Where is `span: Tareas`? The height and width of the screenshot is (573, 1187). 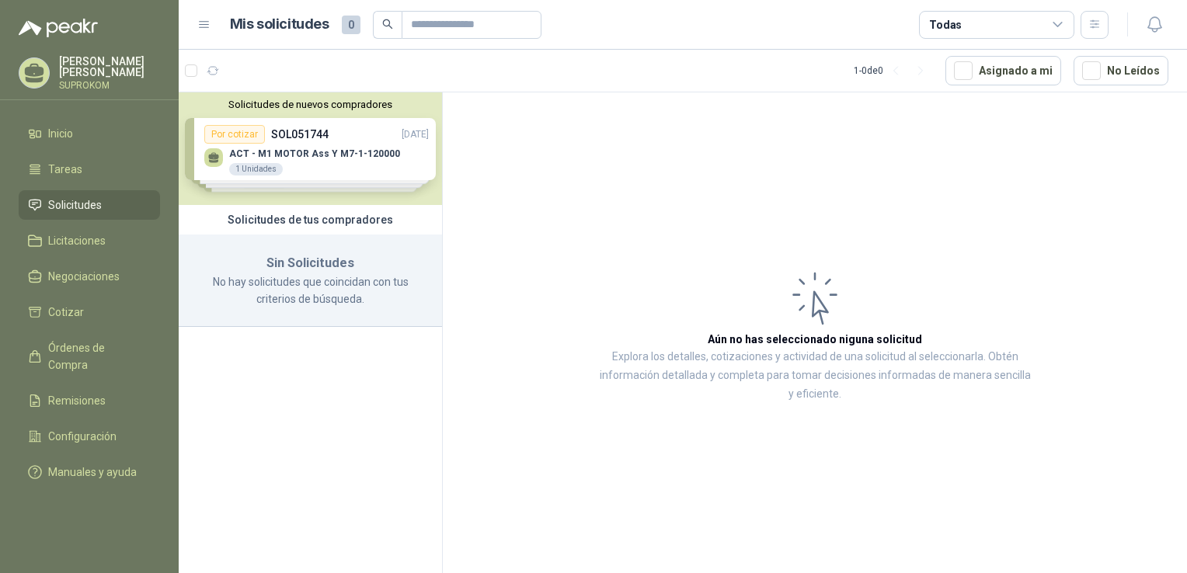
span: Tareas is located at coordinates (65, 169).